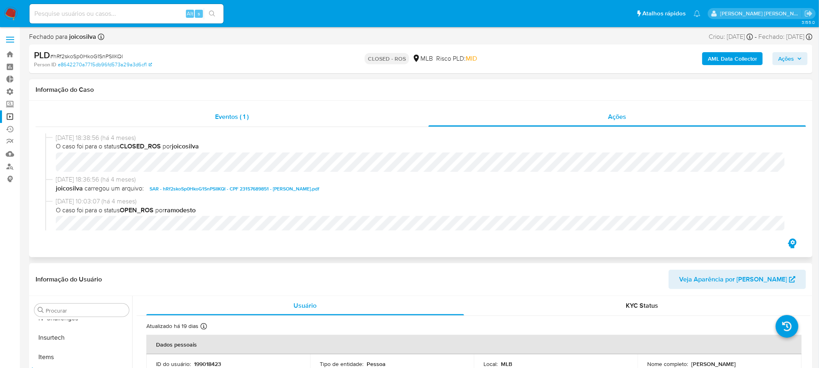 This screenshot has width=819, height=368. I want to click on b: Person ID, so click(45, 65).